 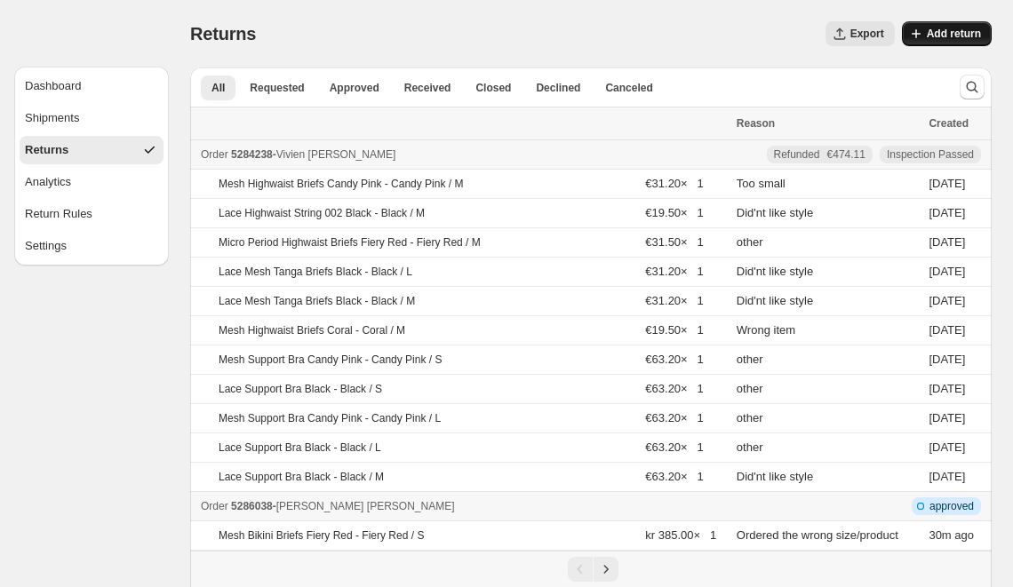 What do you see at coordinates (349, 243) in the screenshot?
I see `p: Micro Period Highwaist Briefs Fiery Red - Fiery Red / M` at bounding box center [349, 243].